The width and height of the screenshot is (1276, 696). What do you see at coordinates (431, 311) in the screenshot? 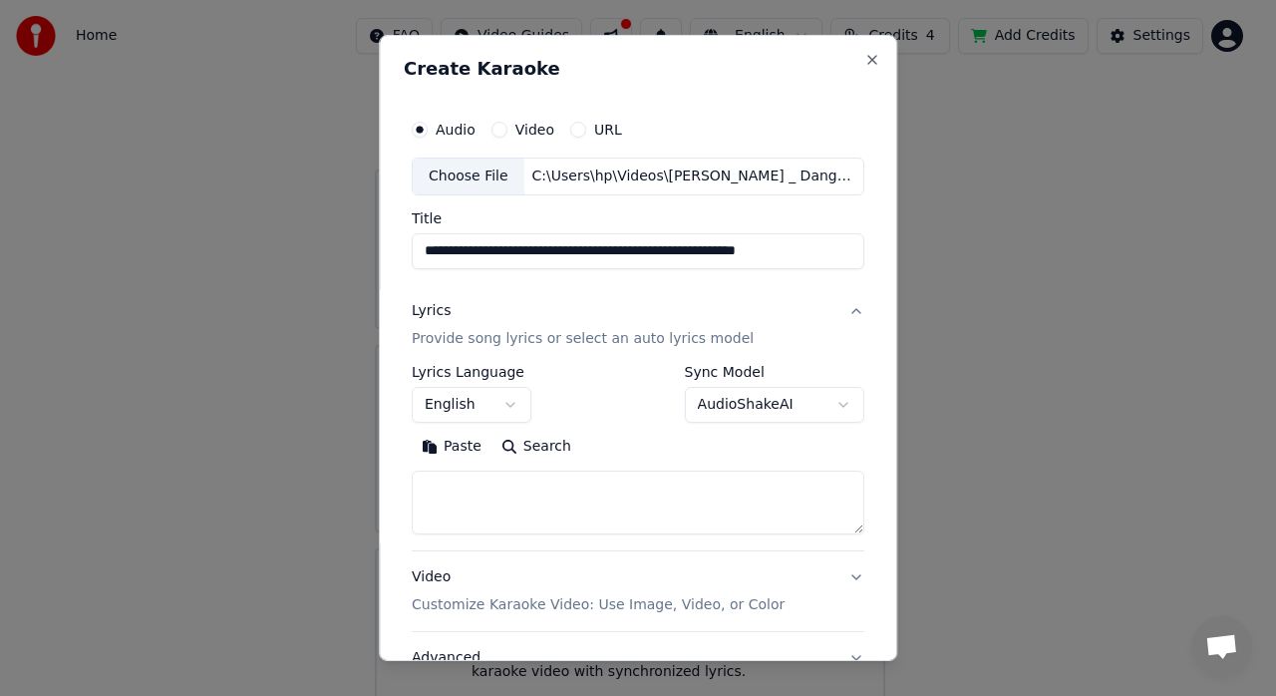
I see `div: Lyrics` at bounding box center [431, 311].